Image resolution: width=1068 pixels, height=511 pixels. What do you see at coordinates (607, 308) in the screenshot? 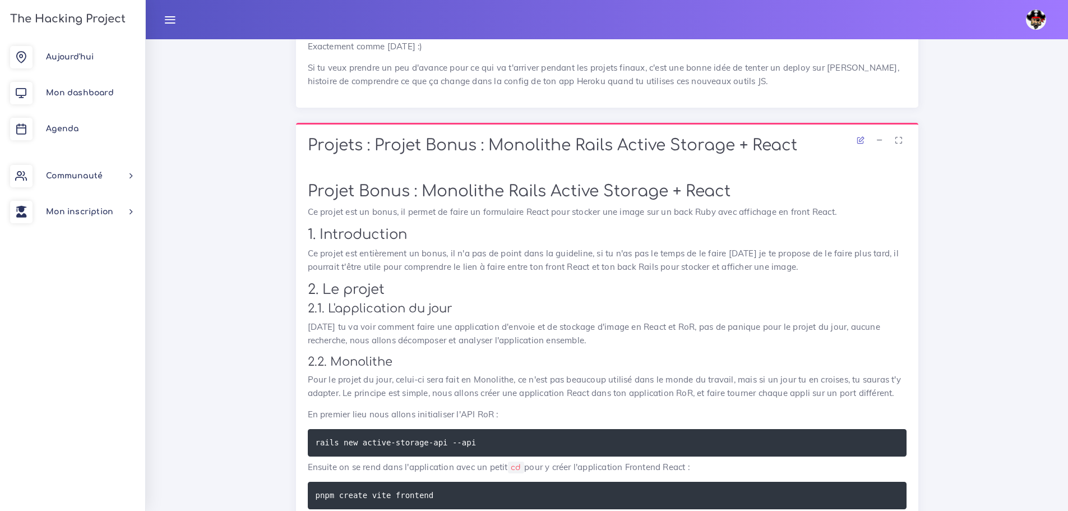
I see `h3: 2.1. L'application du jour` at bounding box center [607, 308].